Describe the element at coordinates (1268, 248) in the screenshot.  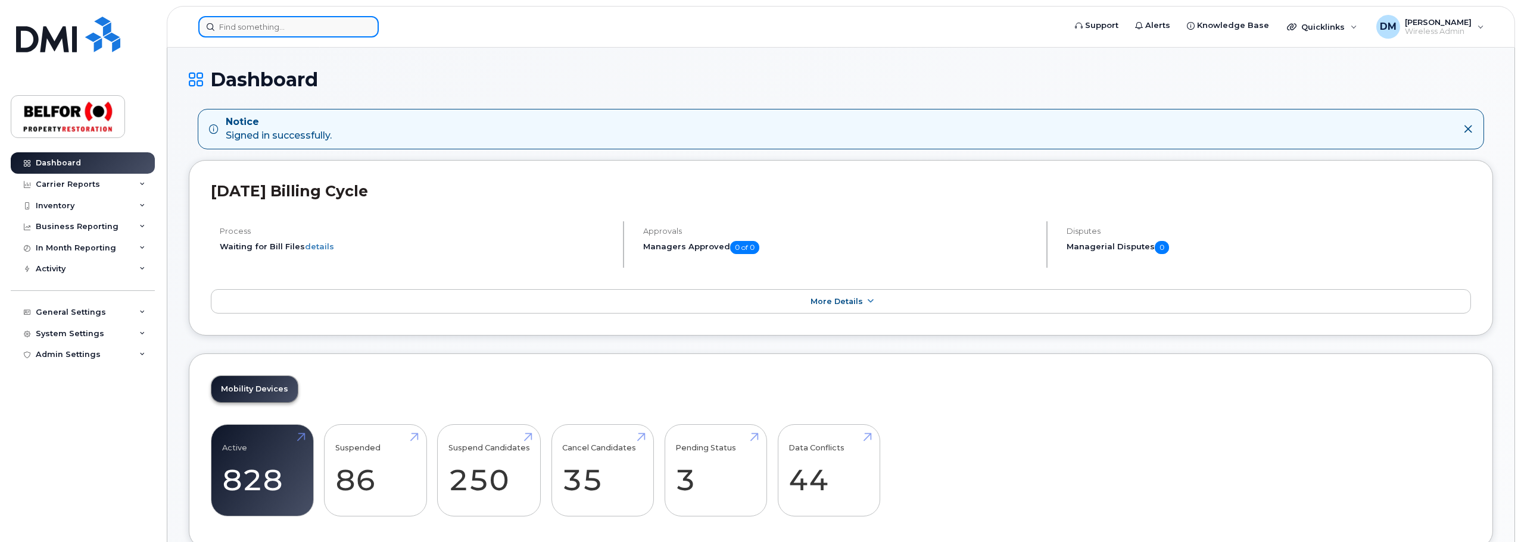
I see `h5: Managerial Disputes` at that location.